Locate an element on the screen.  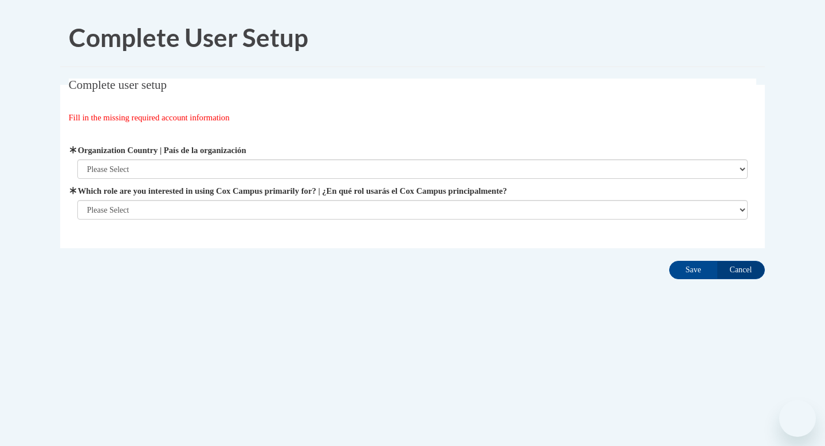
span: Complete user setup is located at coordinates (118, 85).